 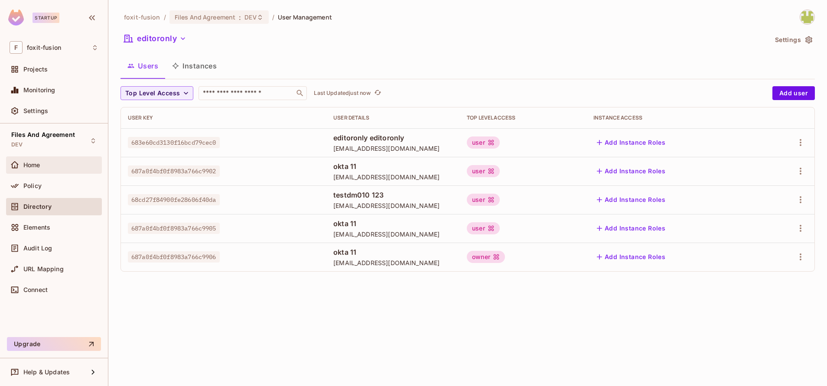 What do you see at coordinates (393, 118) in the screenshot?
I see `div: User Details` at bounding box center [393, 118].